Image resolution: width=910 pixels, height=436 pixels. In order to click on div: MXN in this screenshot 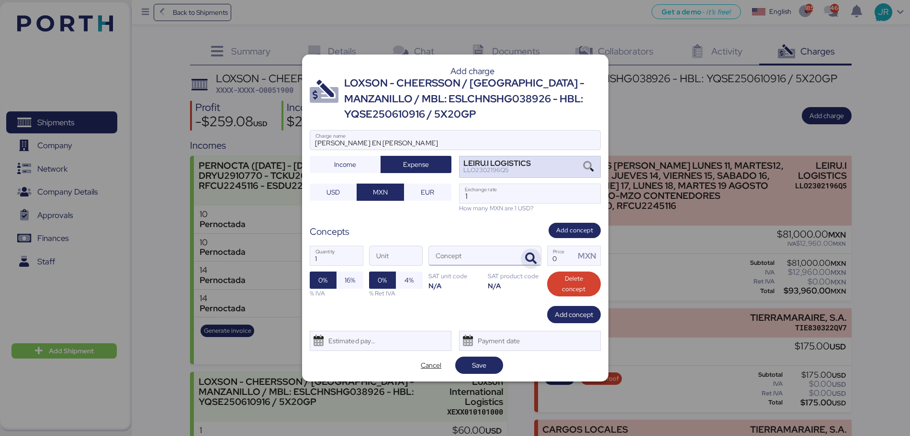, I will do `click(589, 256)`.